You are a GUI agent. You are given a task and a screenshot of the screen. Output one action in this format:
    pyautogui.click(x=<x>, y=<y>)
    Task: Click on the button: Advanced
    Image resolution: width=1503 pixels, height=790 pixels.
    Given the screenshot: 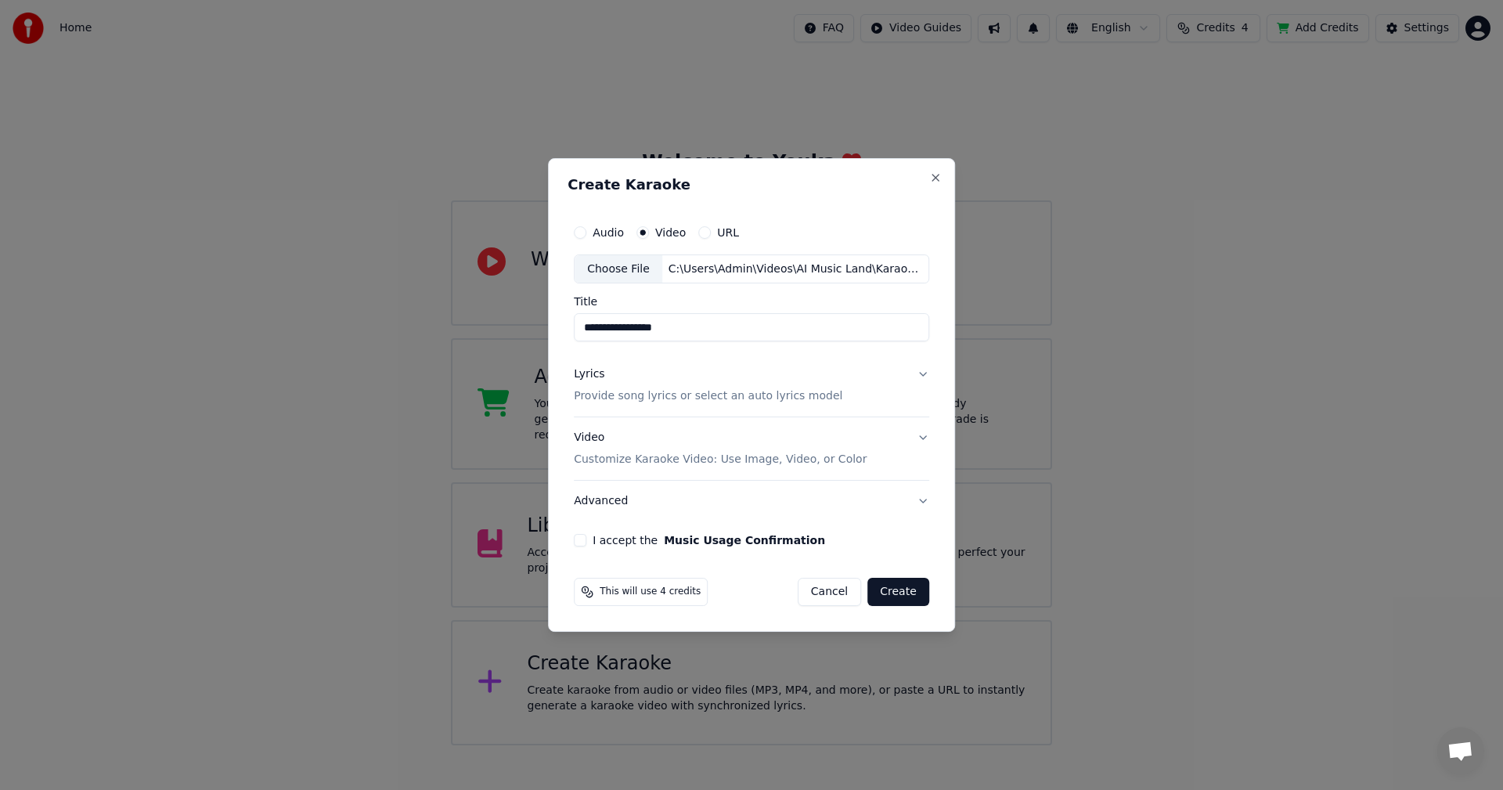 What is the action you would take?
    pyautogui.click(x=751, y=501)
    